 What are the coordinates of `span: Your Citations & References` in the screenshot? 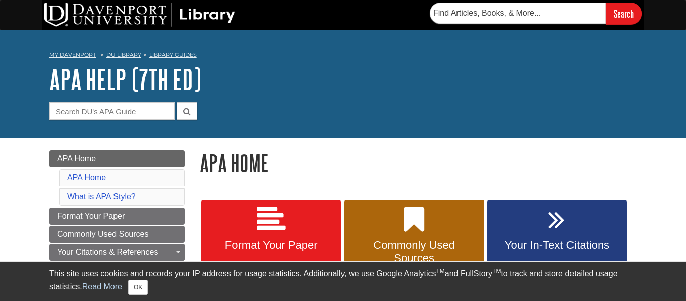 It's located at (107, 252).